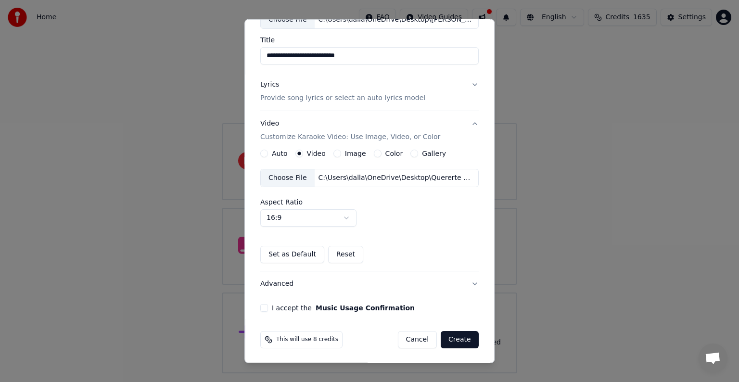 This screenshot has width=739, height=382. What do you see at coordinates (355, 153) in the screenshot?
I see `label: Image` at bounding box center [355, 153].